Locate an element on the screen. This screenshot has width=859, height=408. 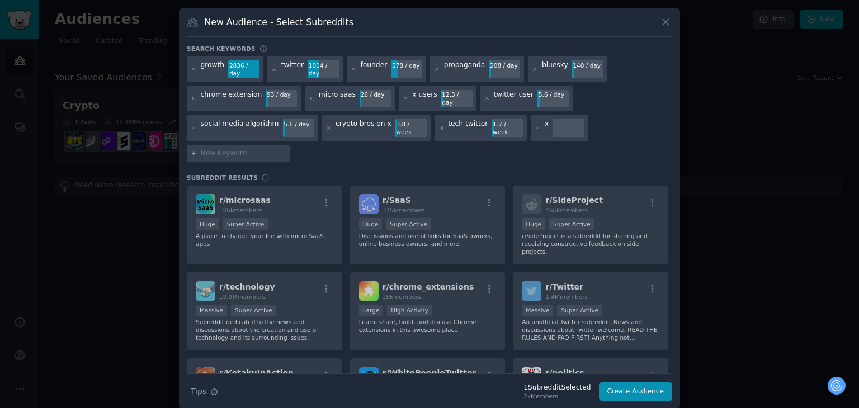
div: 1 Subreddit Selected is located at coordinates (557, 388).